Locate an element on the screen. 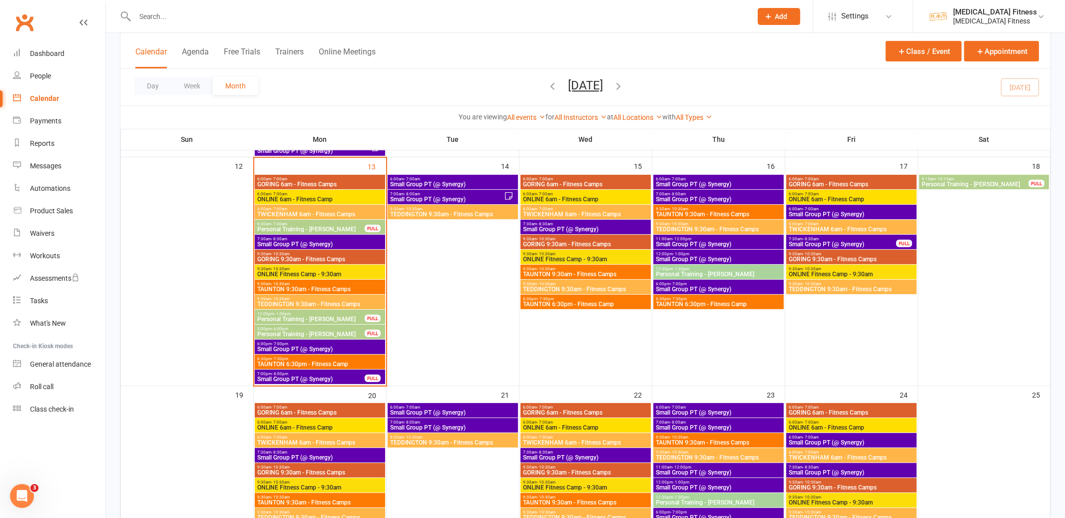  a: All Instructors is located at coordinates (581, 117).